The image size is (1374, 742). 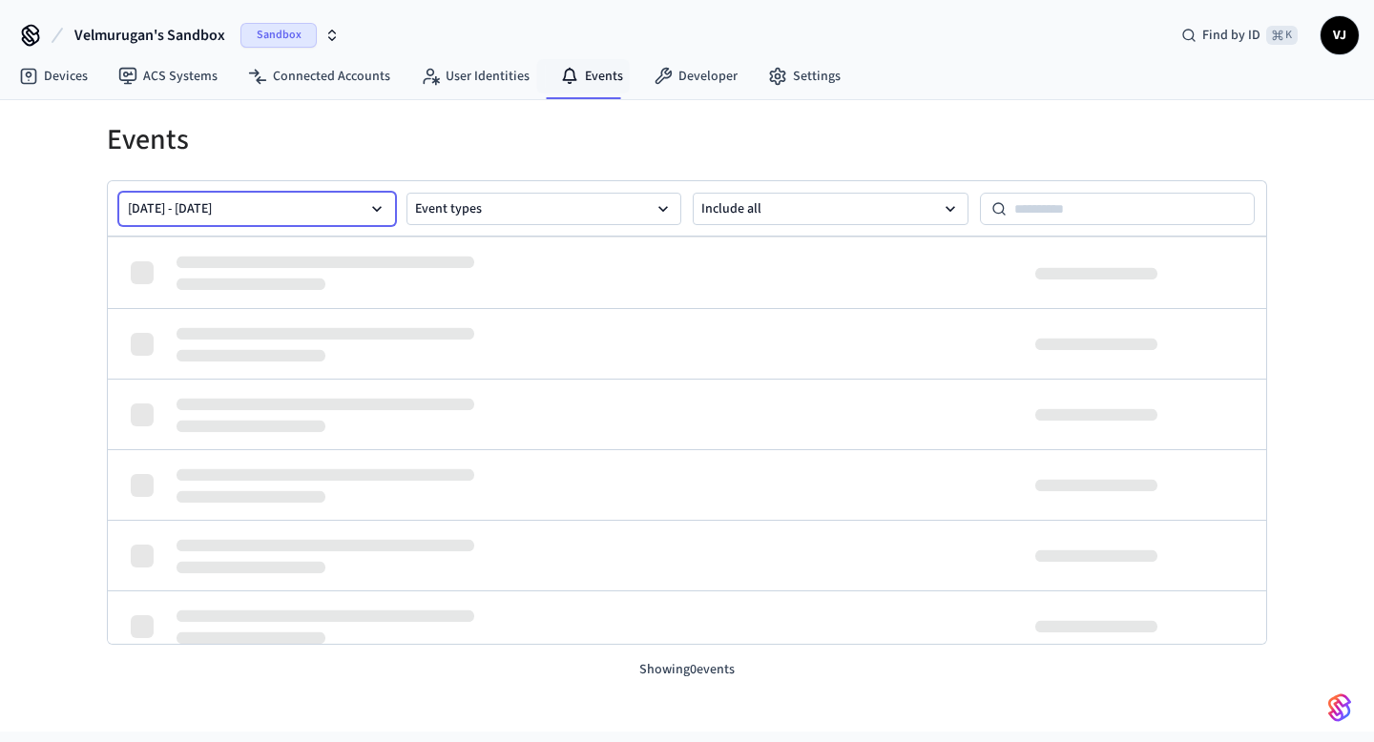 What do you see at coordinates (687, 670) in the screenshot?
I see `p: Showing 0 events` at bounding box center [687, 670].